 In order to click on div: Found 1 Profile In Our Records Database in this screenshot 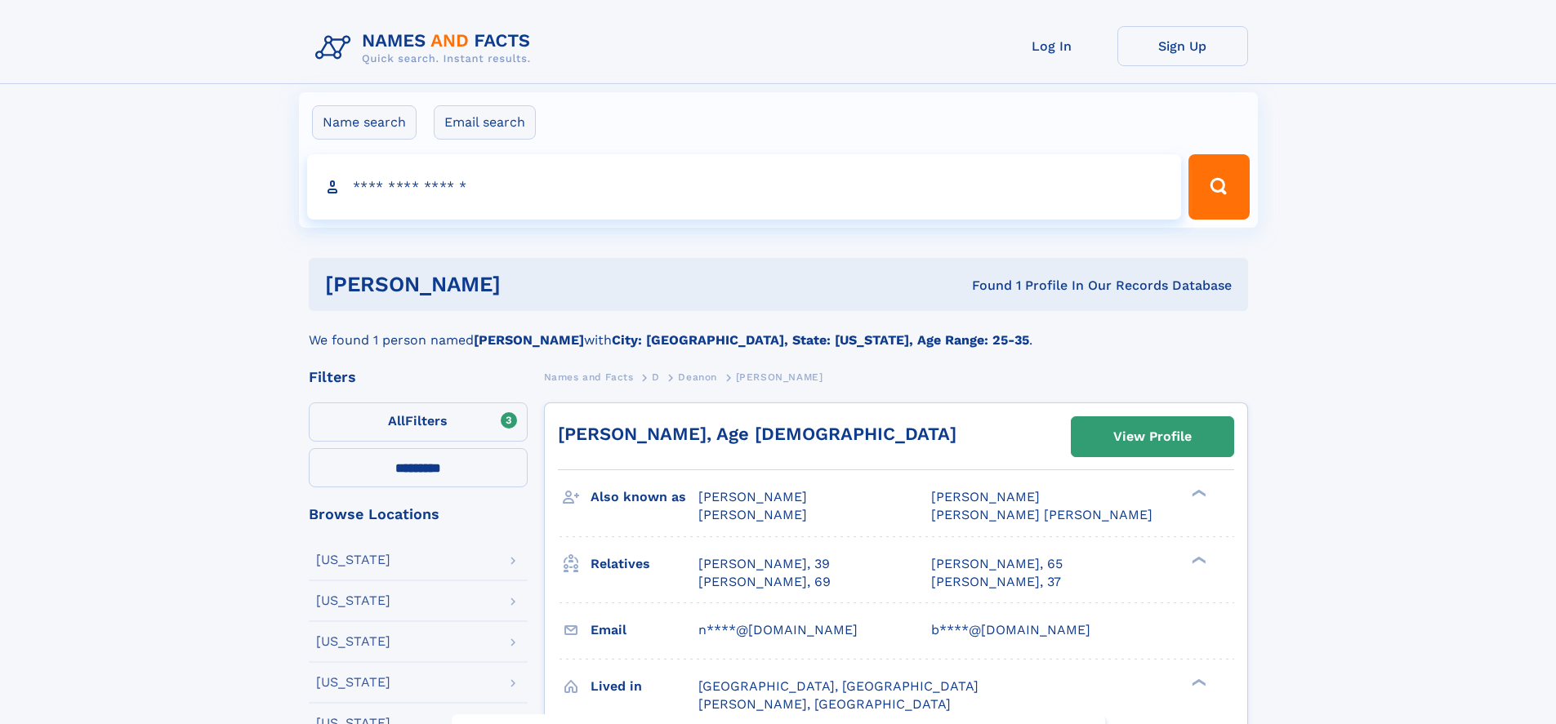, I will do `click(983, 286)`.